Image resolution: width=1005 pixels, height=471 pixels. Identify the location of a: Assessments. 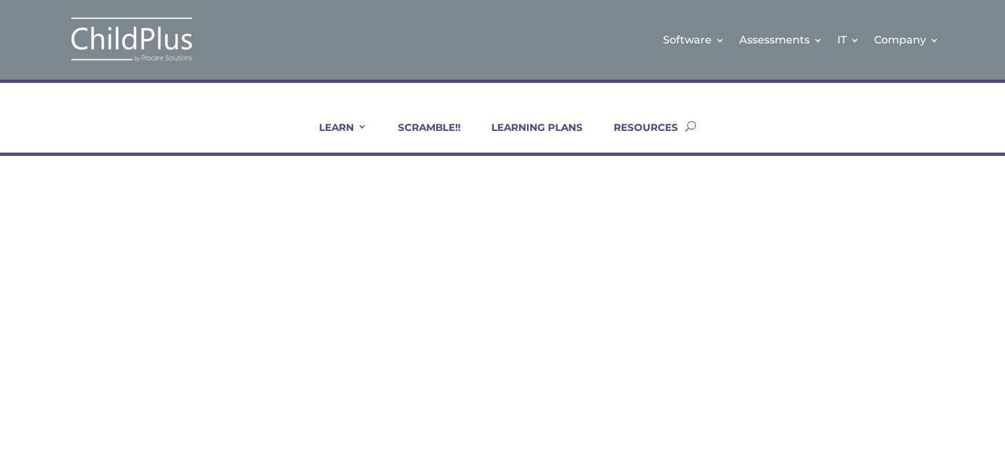
(780, 39).